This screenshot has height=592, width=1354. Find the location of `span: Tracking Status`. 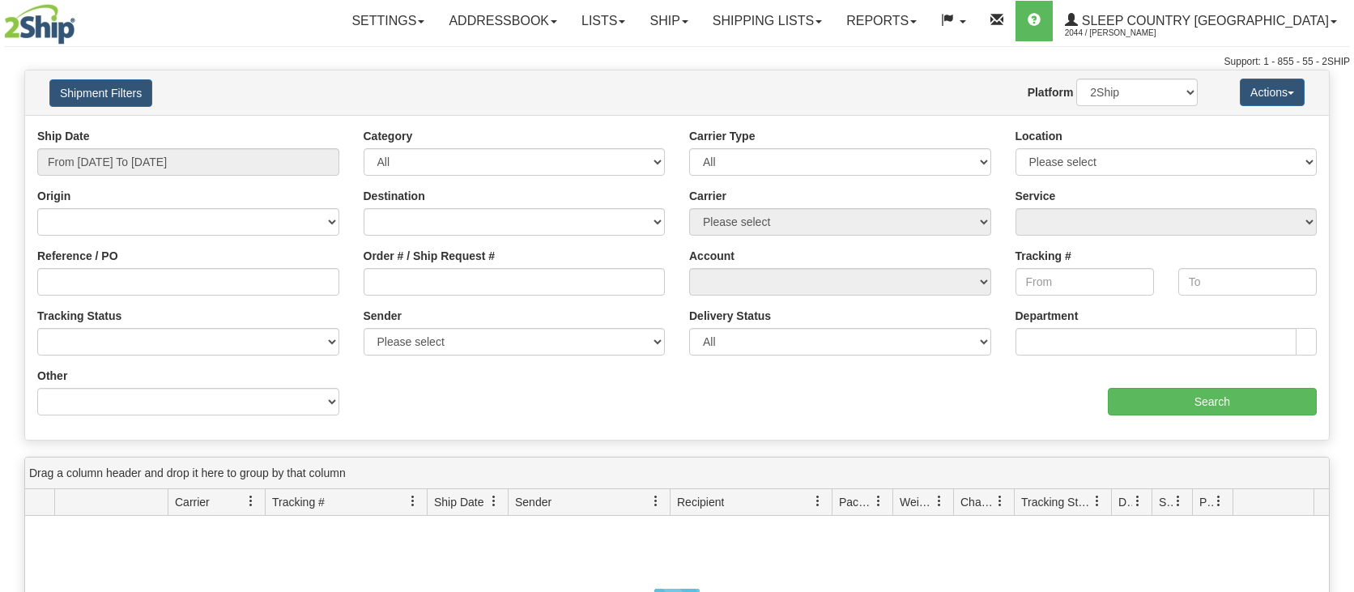

span: Tracking Status is located at coordinates (1056, 502).